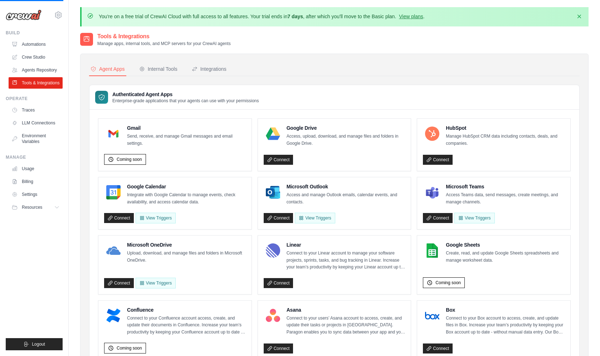  Describe the element at coordinates (186, 187) in the screenshot. I see `h4: Google Calendar` at that location.